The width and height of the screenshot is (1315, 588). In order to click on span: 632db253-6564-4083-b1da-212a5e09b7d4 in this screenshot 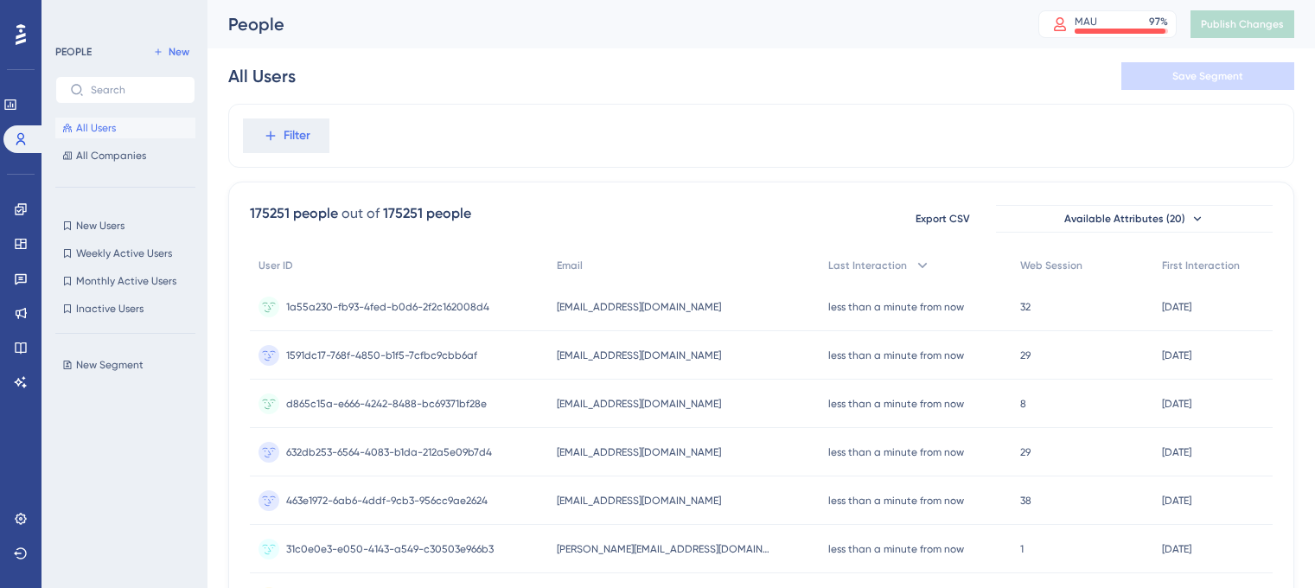, I will do `click(389, 452)`.